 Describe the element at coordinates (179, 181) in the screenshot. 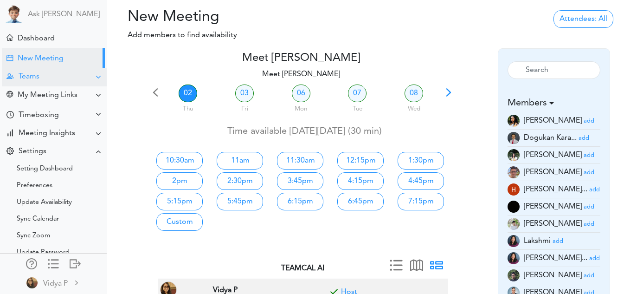

I see `a: 2pm` at that location.